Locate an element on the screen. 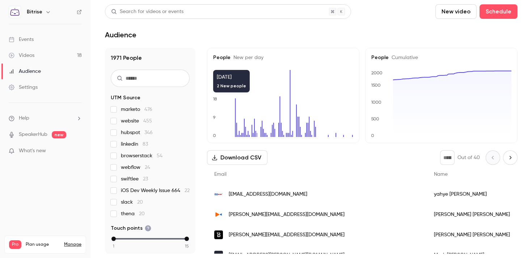 The image size is (532, 258). button: Next page is located at coordinates (510, 157).